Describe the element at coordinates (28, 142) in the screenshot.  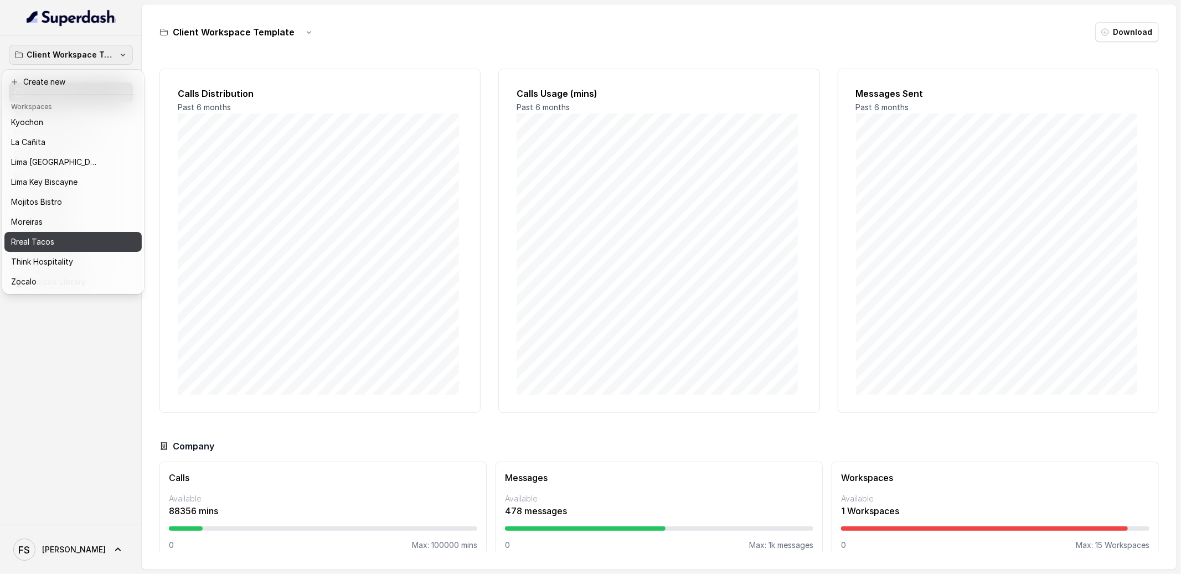
I see `p: La Cañita` at that location.